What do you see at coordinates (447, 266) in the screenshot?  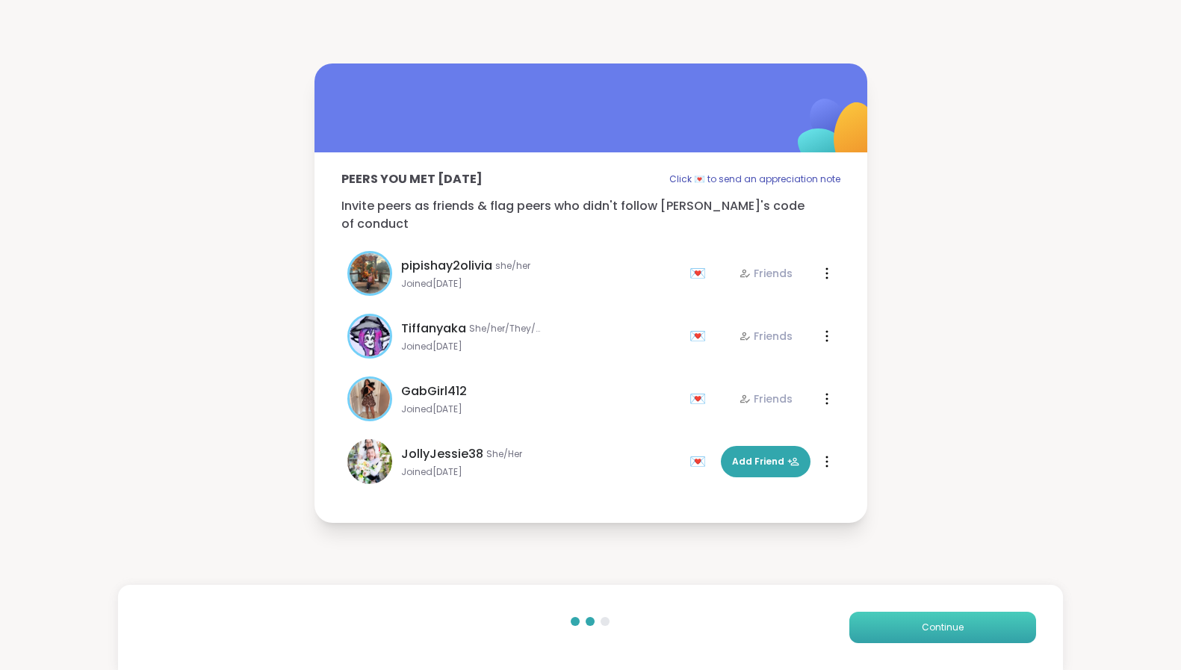 I see `span: pipishay2olivia` at bounding box center [447, 266].